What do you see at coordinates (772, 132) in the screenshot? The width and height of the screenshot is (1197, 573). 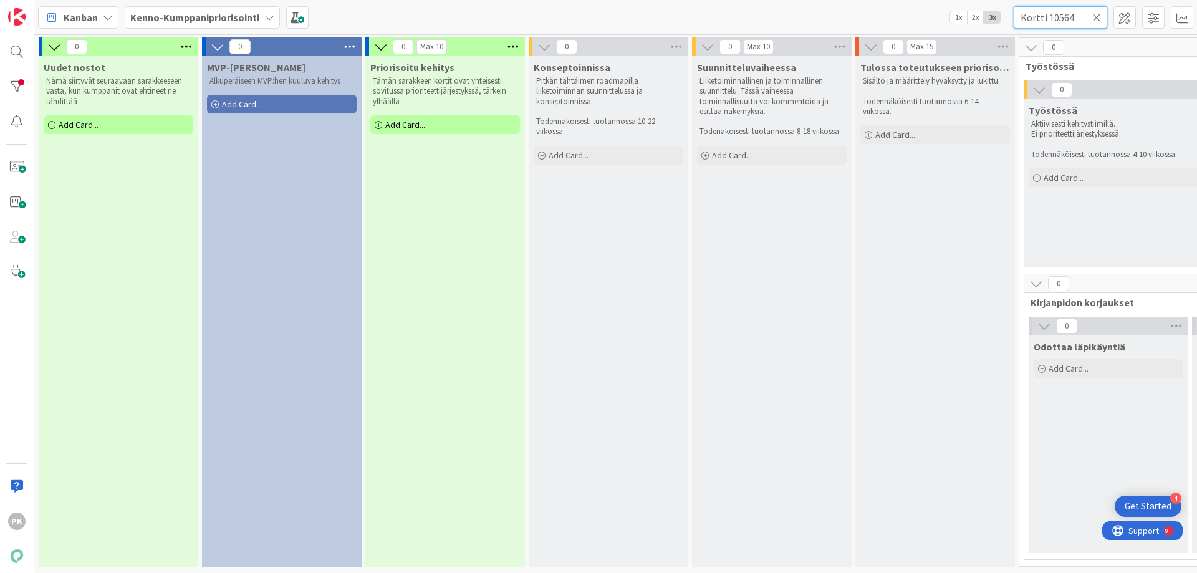 I see `p: Todenäköisesti tuotannossa 8-18 viikossa.` at bounding box center [772, 132].